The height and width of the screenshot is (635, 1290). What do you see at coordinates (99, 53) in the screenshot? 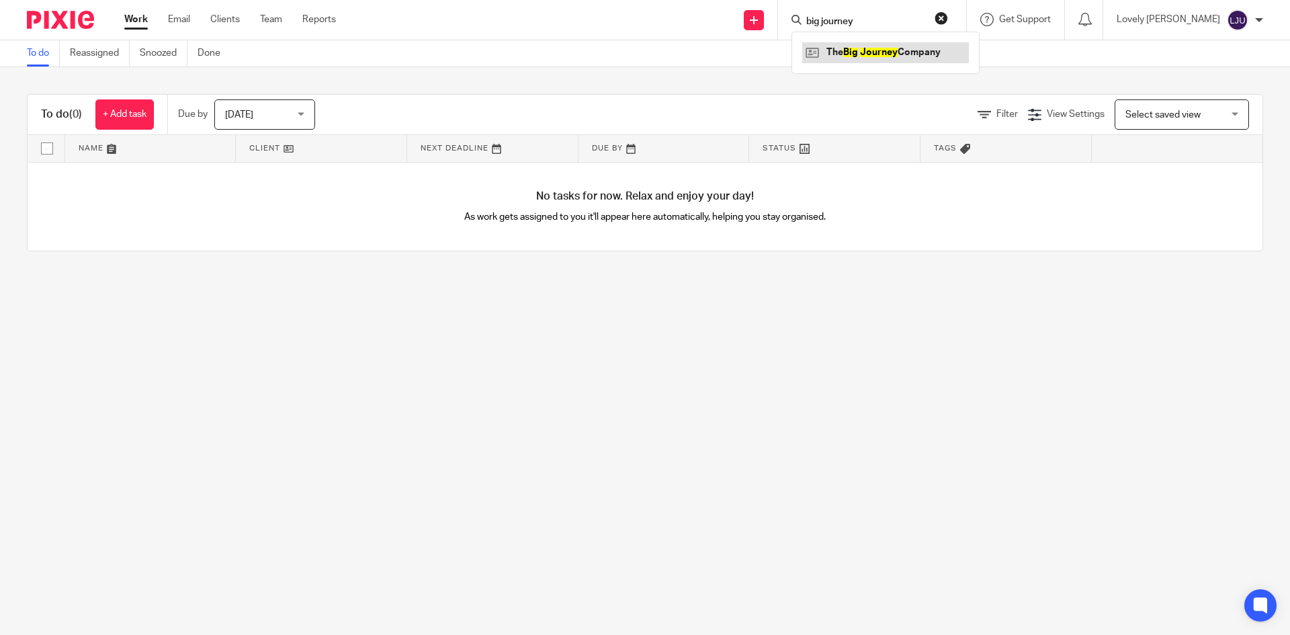
I see `a: Reassigned` at bounding box center [99, 53].